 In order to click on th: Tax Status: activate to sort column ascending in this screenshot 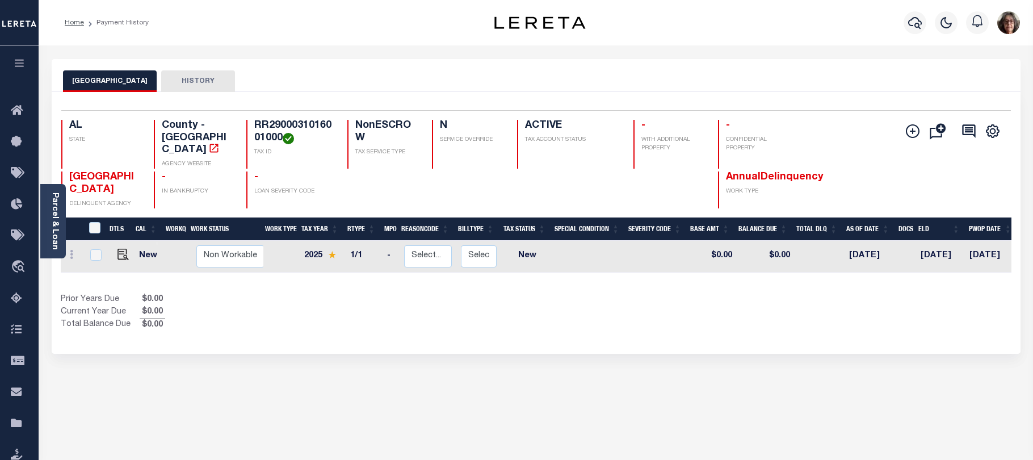, I will do `click(524, 229)`.